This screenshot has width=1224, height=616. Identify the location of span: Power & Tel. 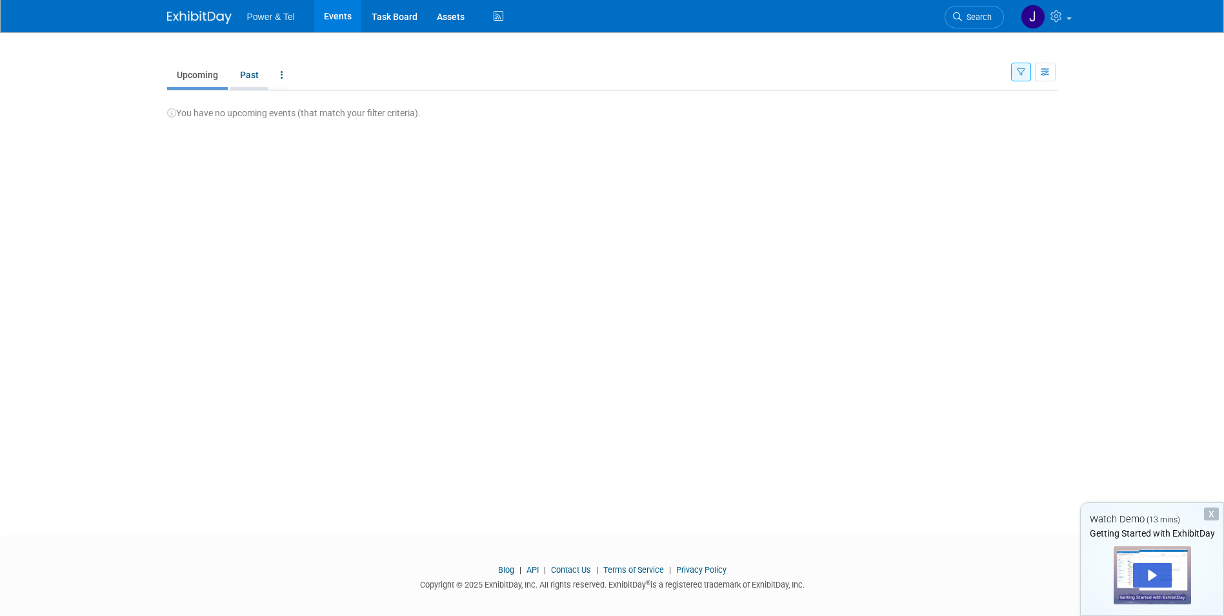
(271, 17).